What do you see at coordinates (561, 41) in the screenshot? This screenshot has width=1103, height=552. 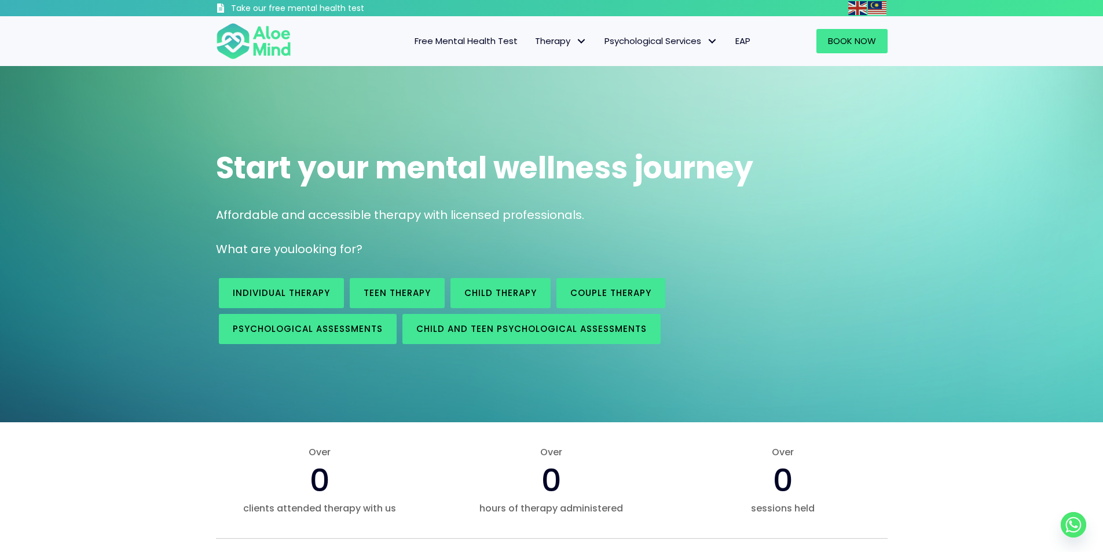 I see `span: Therapy` at bounding box center [561, 41].